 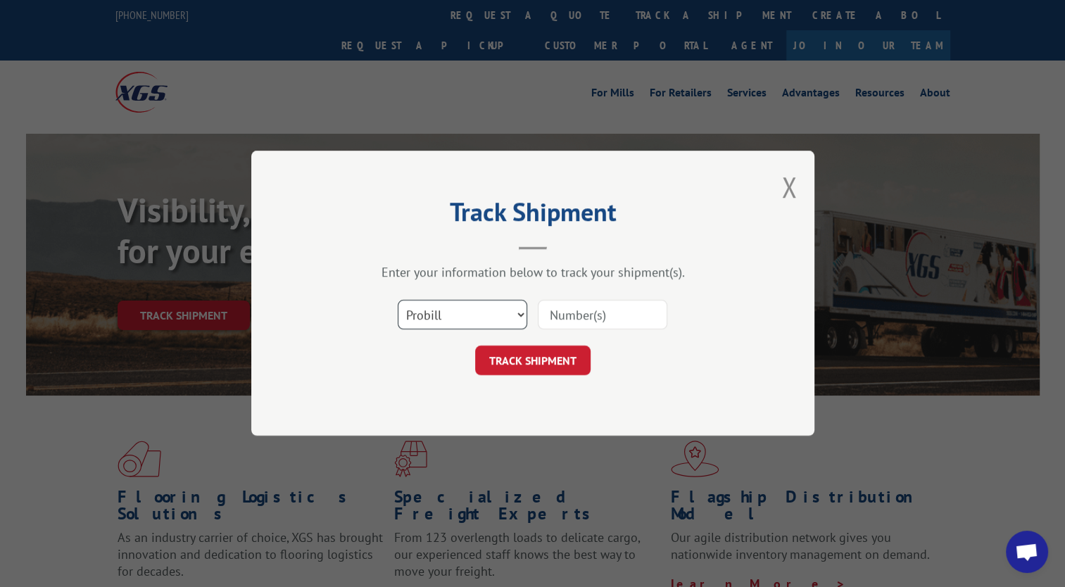 I want to click on button: Close modal, so click(x=789, y=186).